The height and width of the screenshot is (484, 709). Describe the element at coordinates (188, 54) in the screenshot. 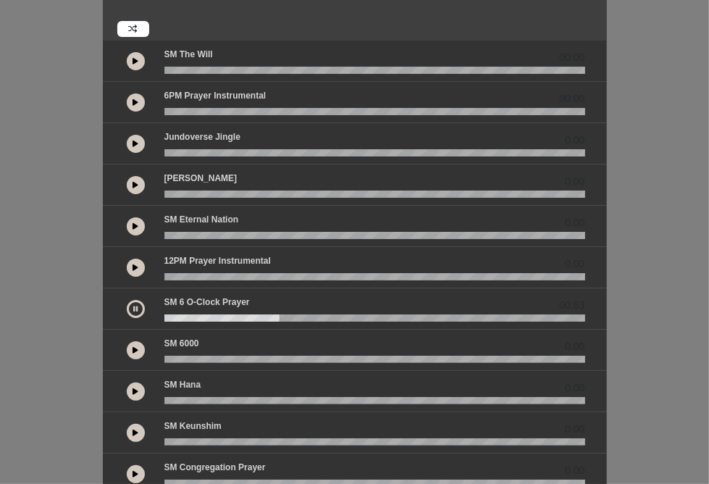

I see `p: SM The Will` at that location.